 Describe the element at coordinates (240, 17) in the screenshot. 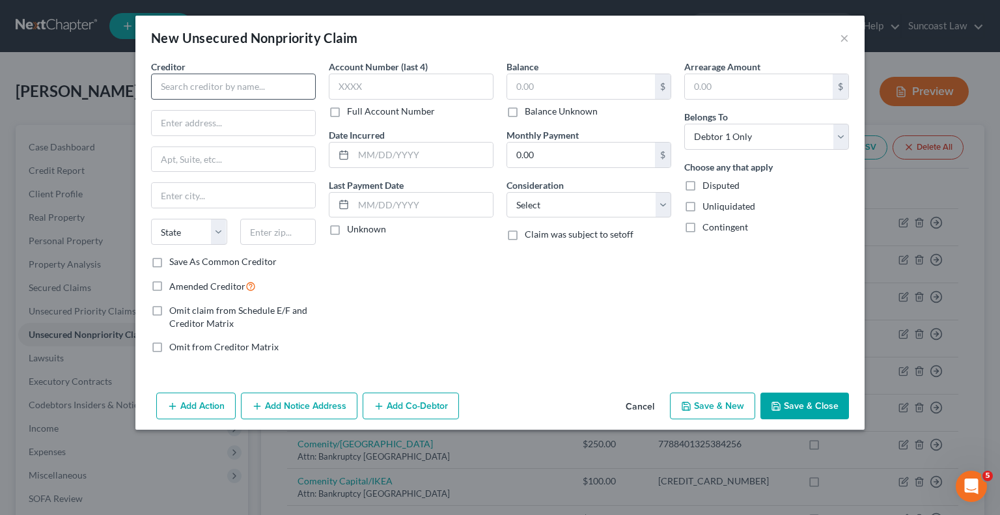

I see `div: Close` at that location.